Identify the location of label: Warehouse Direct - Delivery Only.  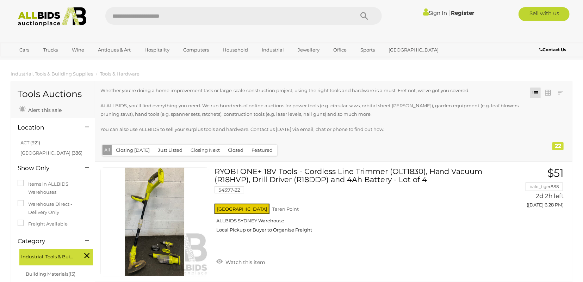
(53, 208).